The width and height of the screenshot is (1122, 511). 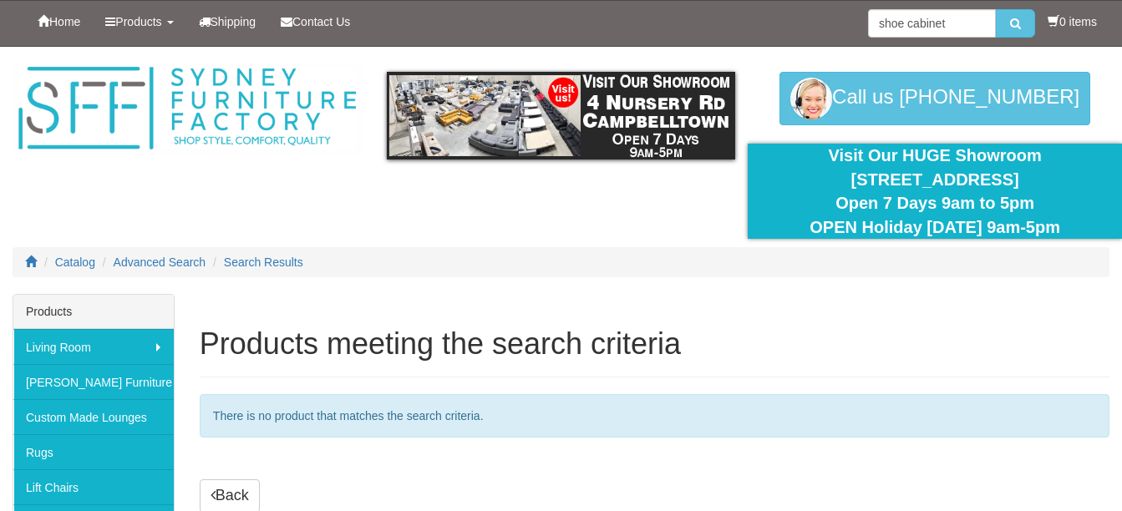 I want to click on a: Lift Chairs, so click(x=94, y=487).